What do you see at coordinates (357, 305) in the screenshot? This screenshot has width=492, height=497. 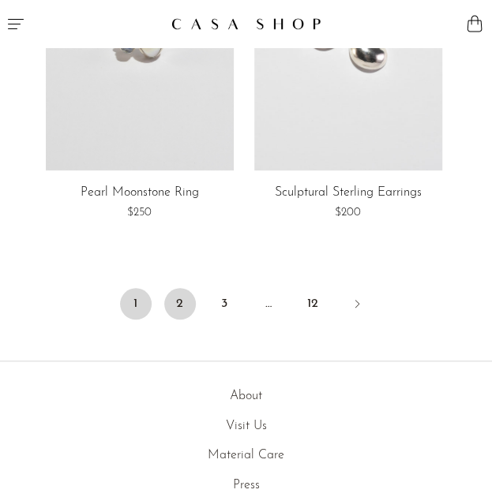 I see `a: Next` at bounding box center [357, 305].